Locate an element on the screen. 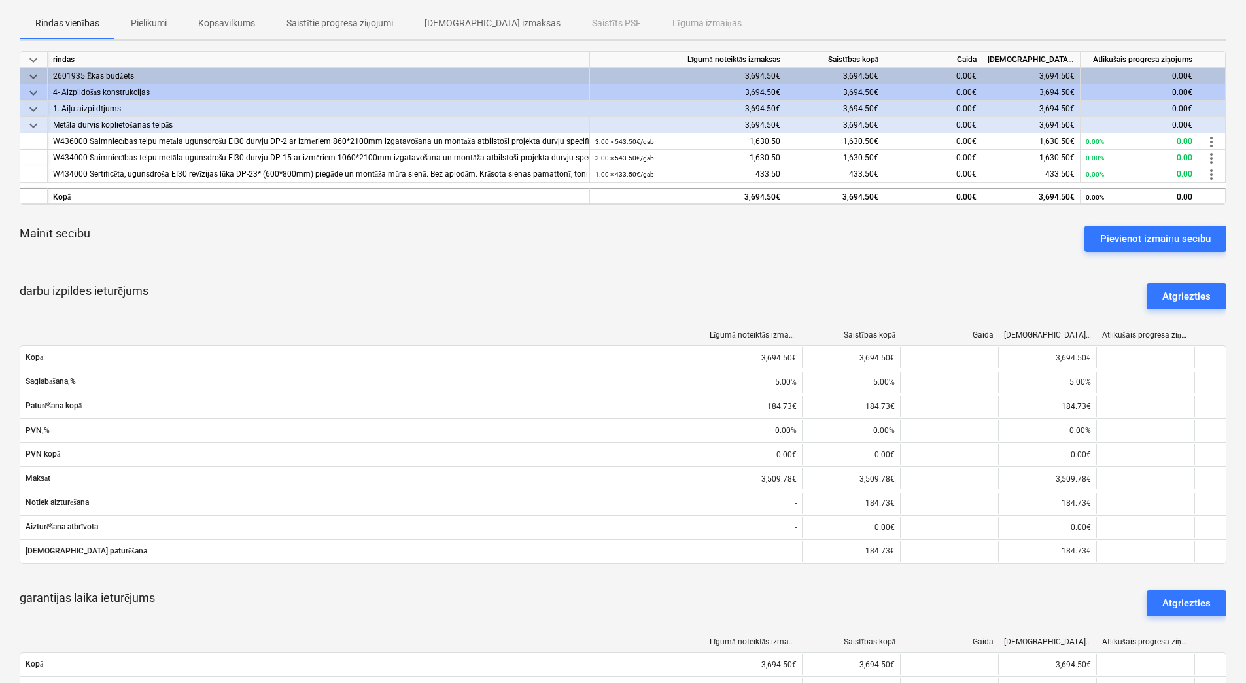 Image resolution: width=1246 pixels, height=683 pixels. div: W434000 Sertificēta, ugunsdroša EI30 revīzijas lūka DP-23* (600*800mm) piegāde un montāža mūra si... is located at coordinates (318, 174).